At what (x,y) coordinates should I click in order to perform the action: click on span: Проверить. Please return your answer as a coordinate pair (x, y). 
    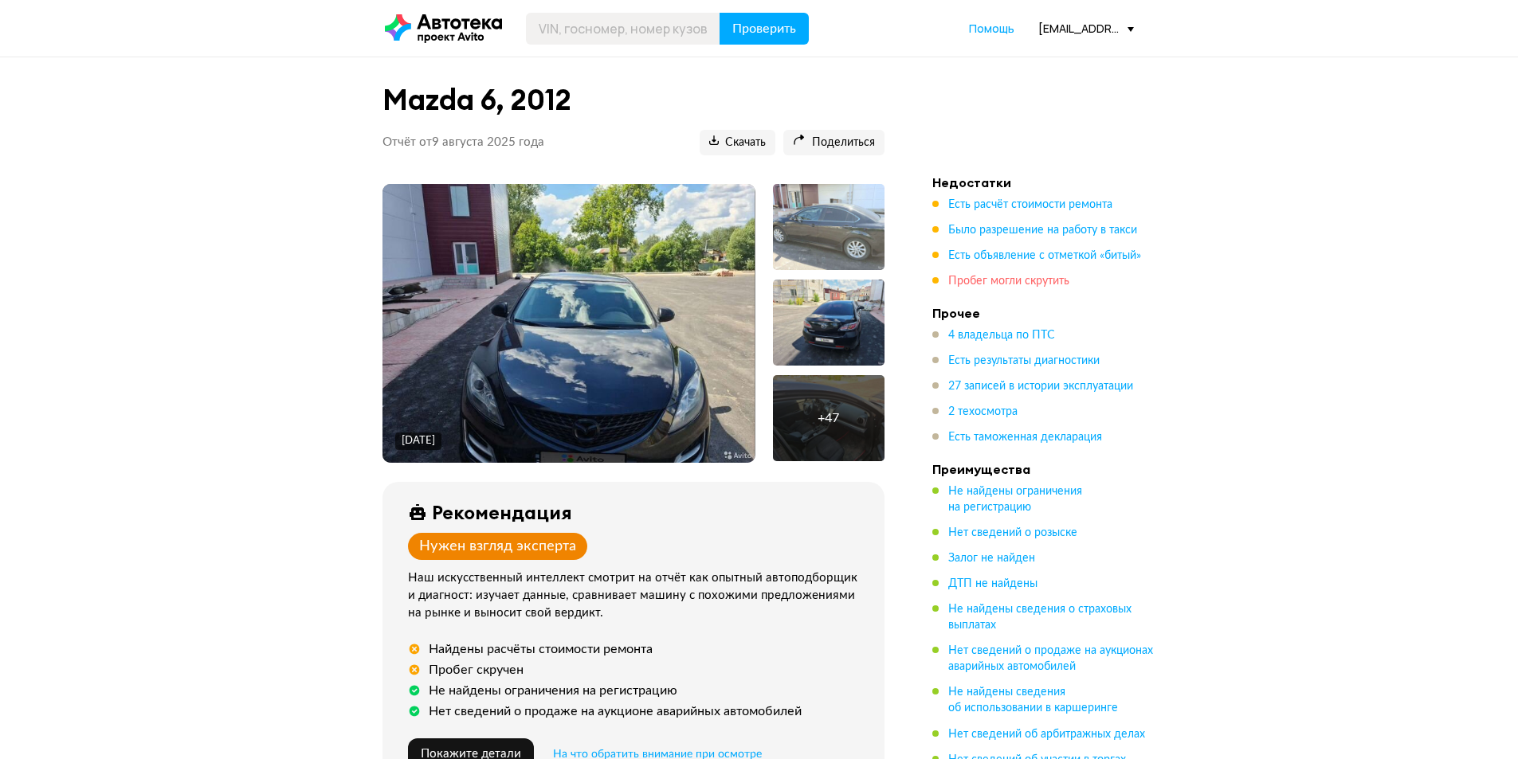
    Looking at the image, I should click on (764, 29).